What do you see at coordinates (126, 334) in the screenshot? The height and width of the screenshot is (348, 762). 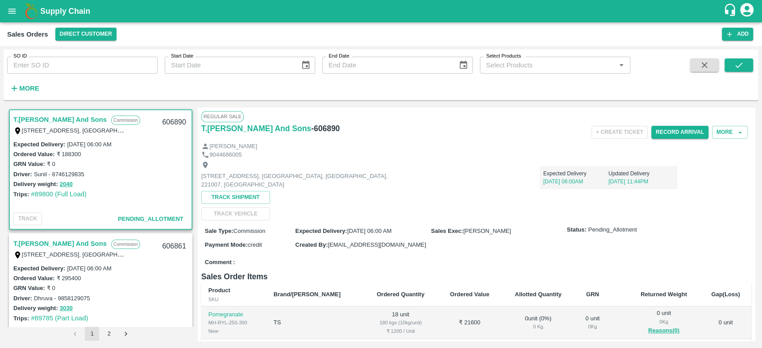 I see `button: Go to next page` at bounding box center [126, 334].